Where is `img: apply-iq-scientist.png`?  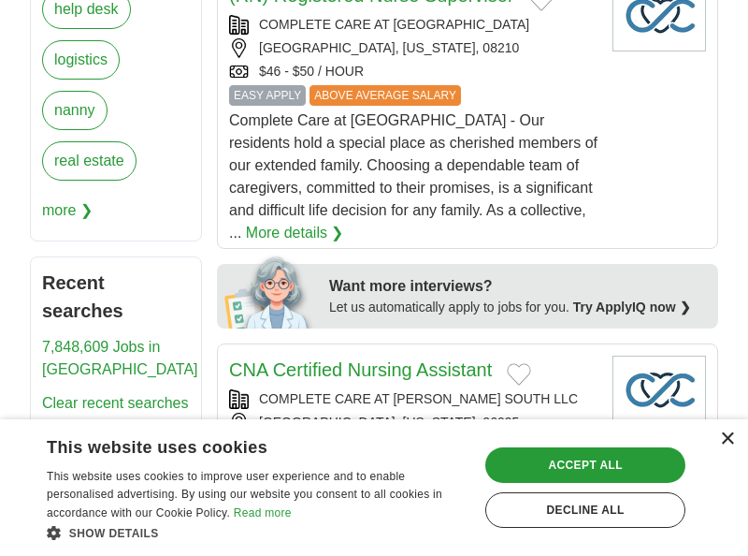 img: apply-iq-scientist.png is located at coordinates (269, 291).